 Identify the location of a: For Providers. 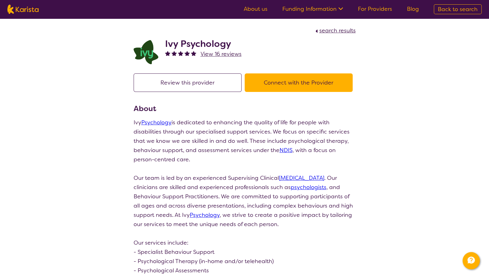
(375, 9).